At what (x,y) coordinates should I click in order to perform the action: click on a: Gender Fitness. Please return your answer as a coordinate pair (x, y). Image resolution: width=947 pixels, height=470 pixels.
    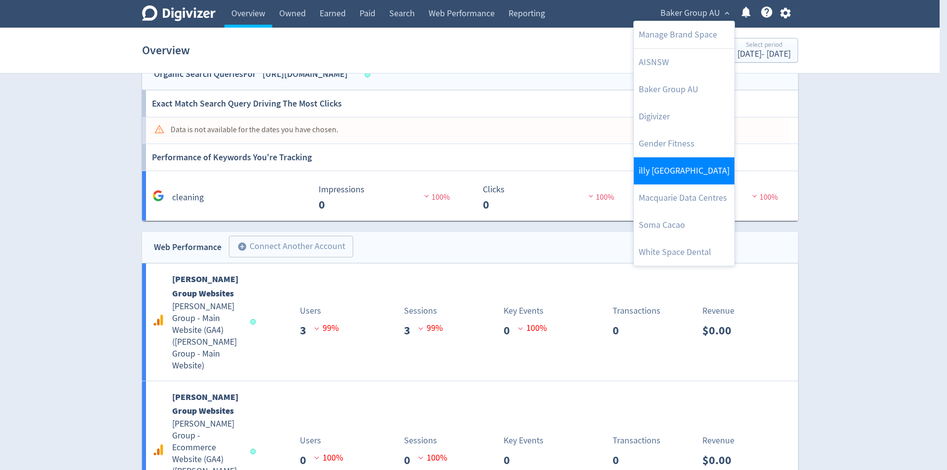
    Looking at the image, I should click on (684, 144).